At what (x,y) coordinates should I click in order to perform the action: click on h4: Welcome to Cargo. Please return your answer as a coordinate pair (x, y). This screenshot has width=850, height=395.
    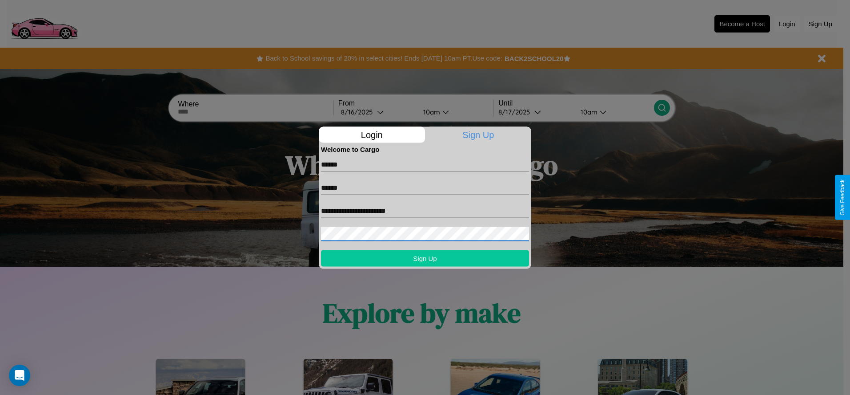
    Looking at the image, I should click on (425, 149).